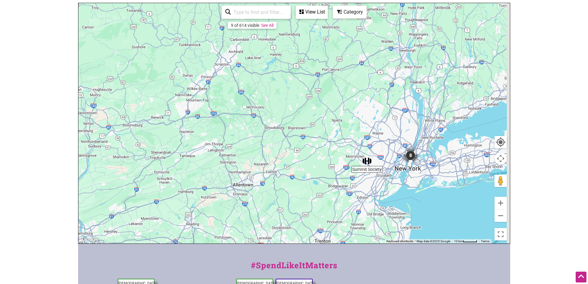 The width and height of the screenshot is (588, 284). Describe the element at coordinates (312, 12) in the screenshot. I see `div: See a list of the visible businesses` at that location.